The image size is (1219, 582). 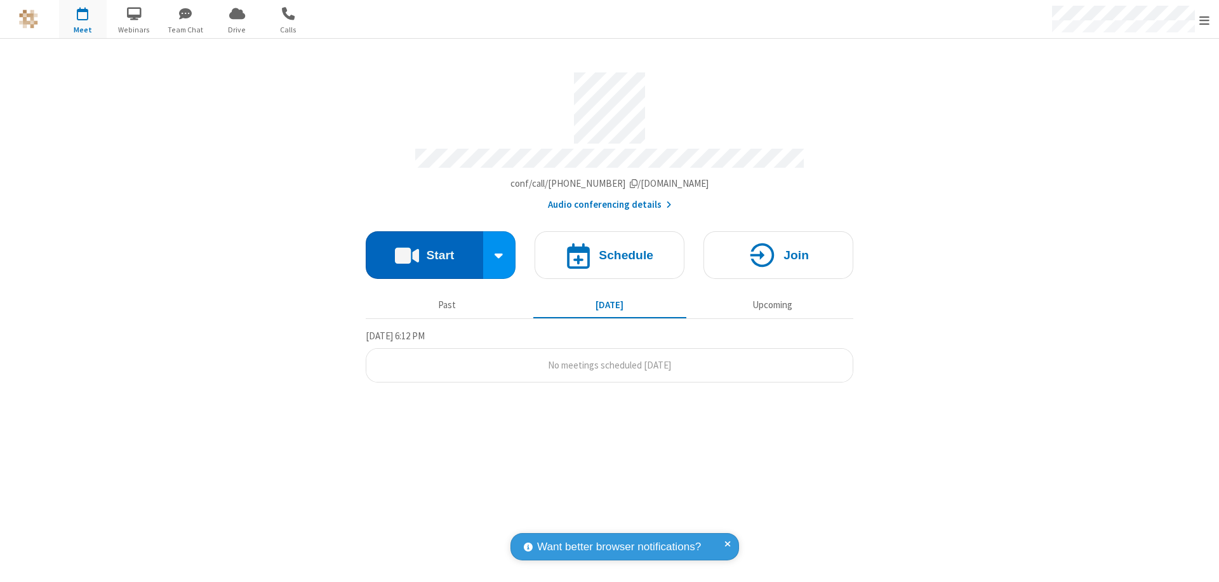 I want to click on h4: Schedule, so click(x=626, y=255).